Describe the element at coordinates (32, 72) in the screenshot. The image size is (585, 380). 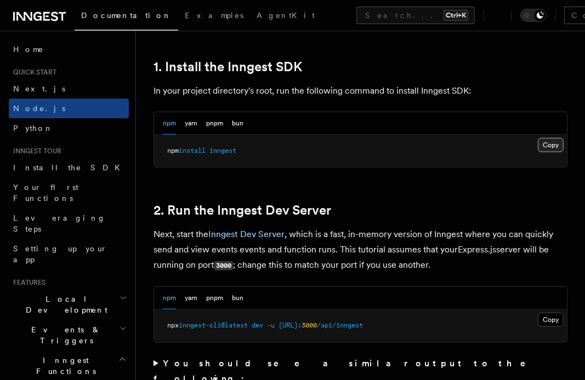
I see `span: Quick start` at that location.